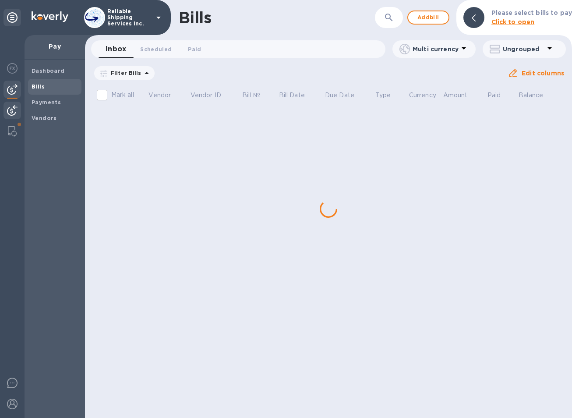  What do you see at coordinates (12, 18) in the screenshot?
I see `div: Unpin categories` at bounding box center [12, 18].